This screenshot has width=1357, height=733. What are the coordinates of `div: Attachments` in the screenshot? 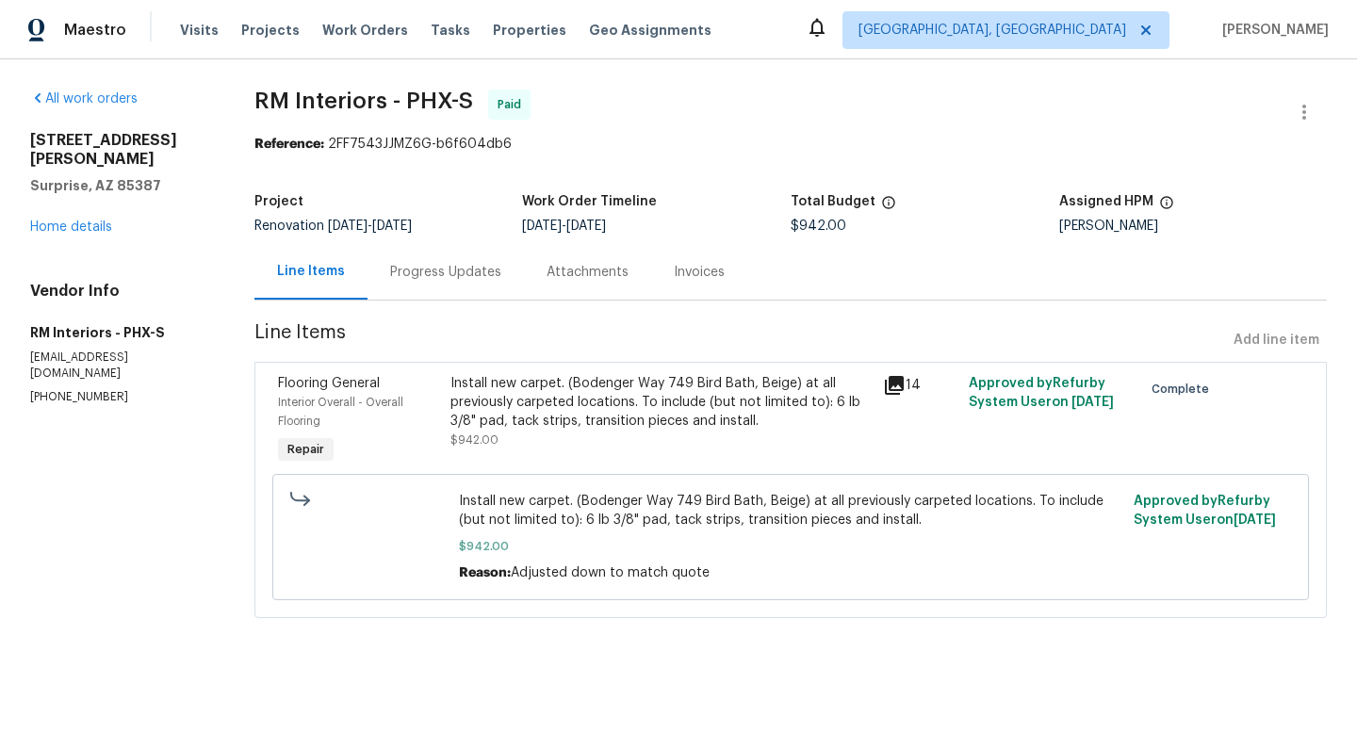 It's located at (587, 272).